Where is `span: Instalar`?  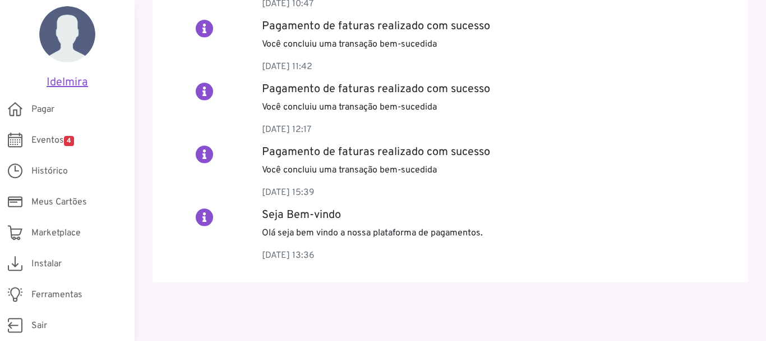 span: Instalar is located at coordinates (47, 264).